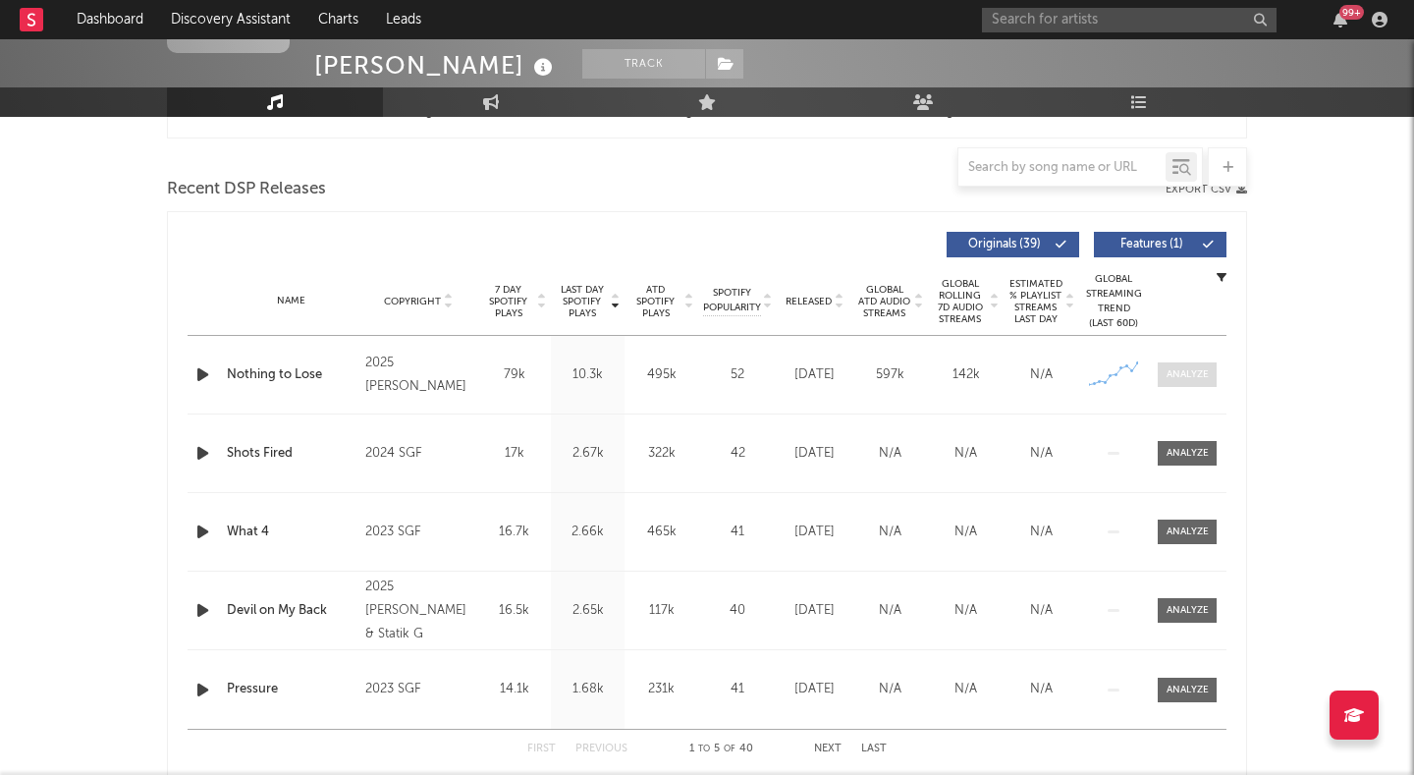 The width and height of the screenshot is (1414, 775). I want to click on span: Global Rolling 7D Audio Streams, so click(960, 302).